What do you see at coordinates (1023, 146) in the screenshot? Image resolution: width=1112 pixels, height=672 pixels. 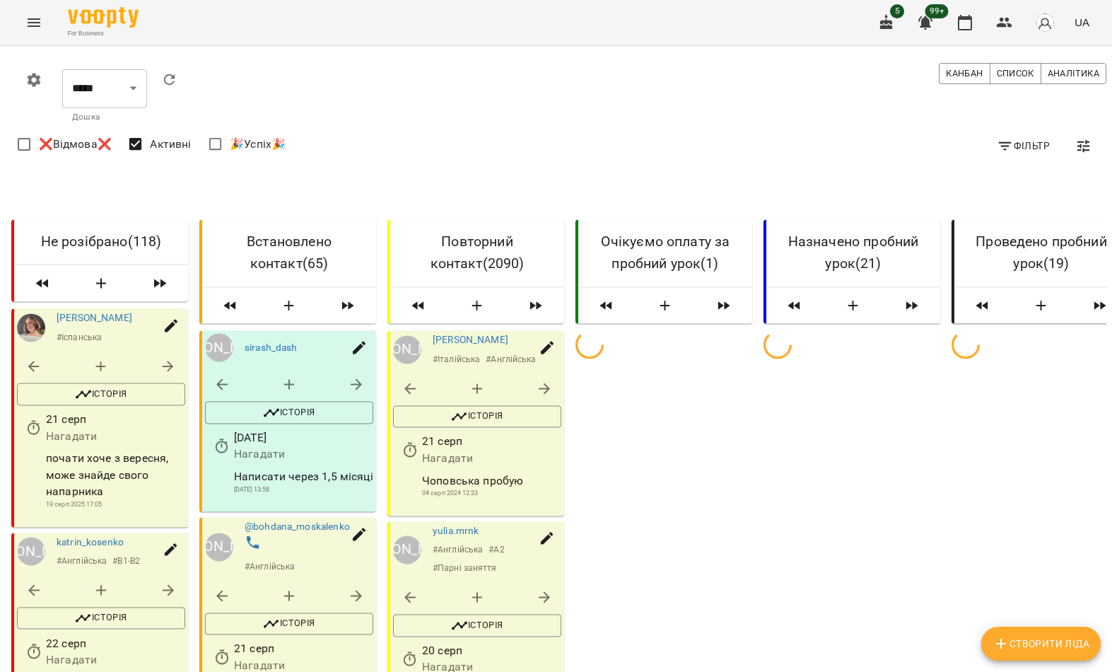 I see `span: Фільтр` at bounding box center [1023, 146].